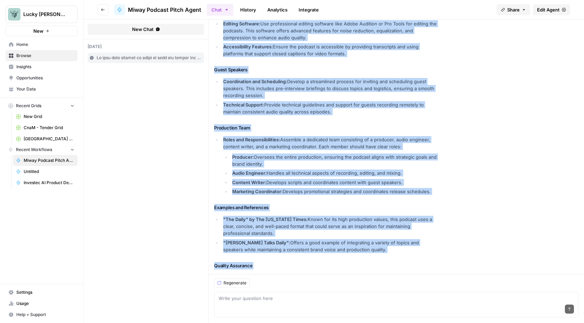 The width and height of the screenshot is (584, 323). Describe the element at coordinates (41, 150) in the screenshot. I see `button: Recent Workflows` at that location.